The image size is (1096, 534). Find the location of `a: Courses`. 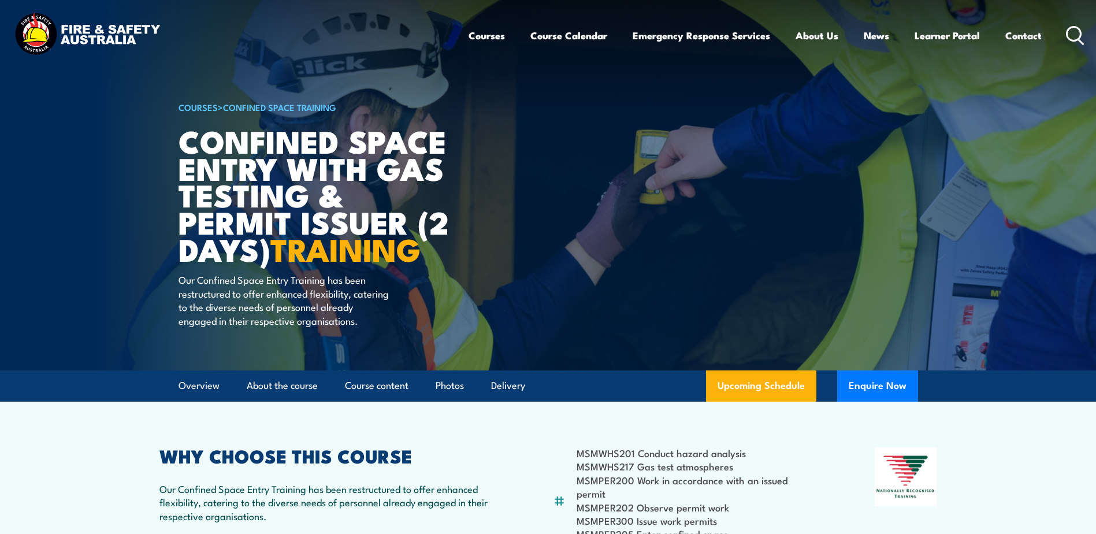

a: Courses is located at coordinates (486, 35).